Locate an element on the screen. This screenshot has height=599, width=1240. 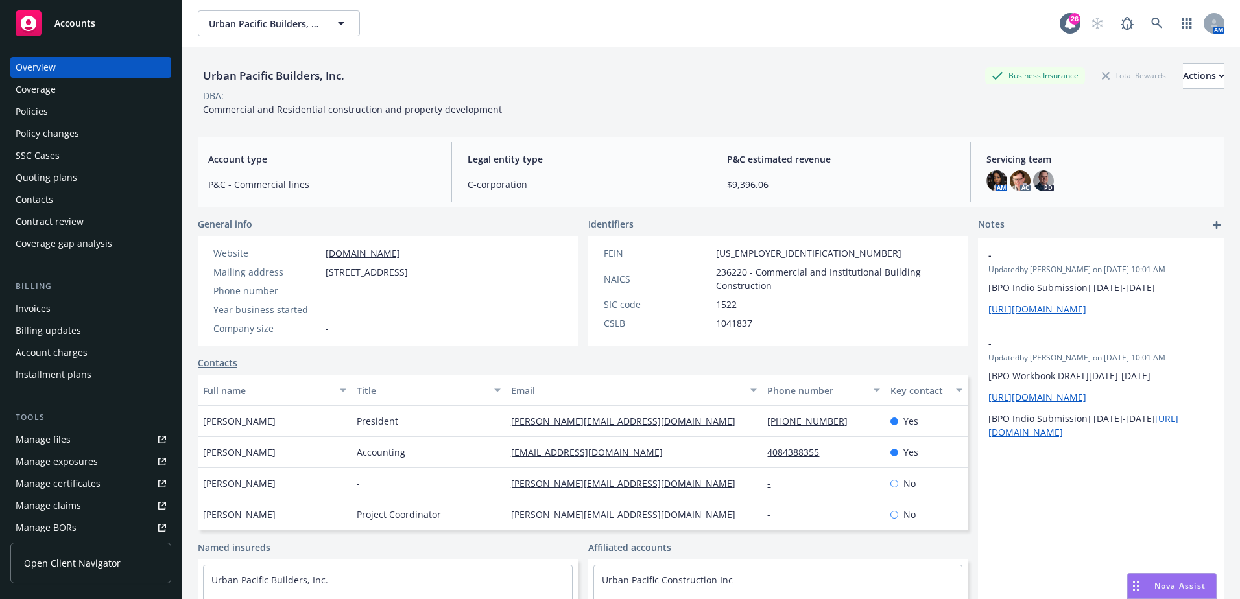
div: Contract review is located at coordinates (49, 222).